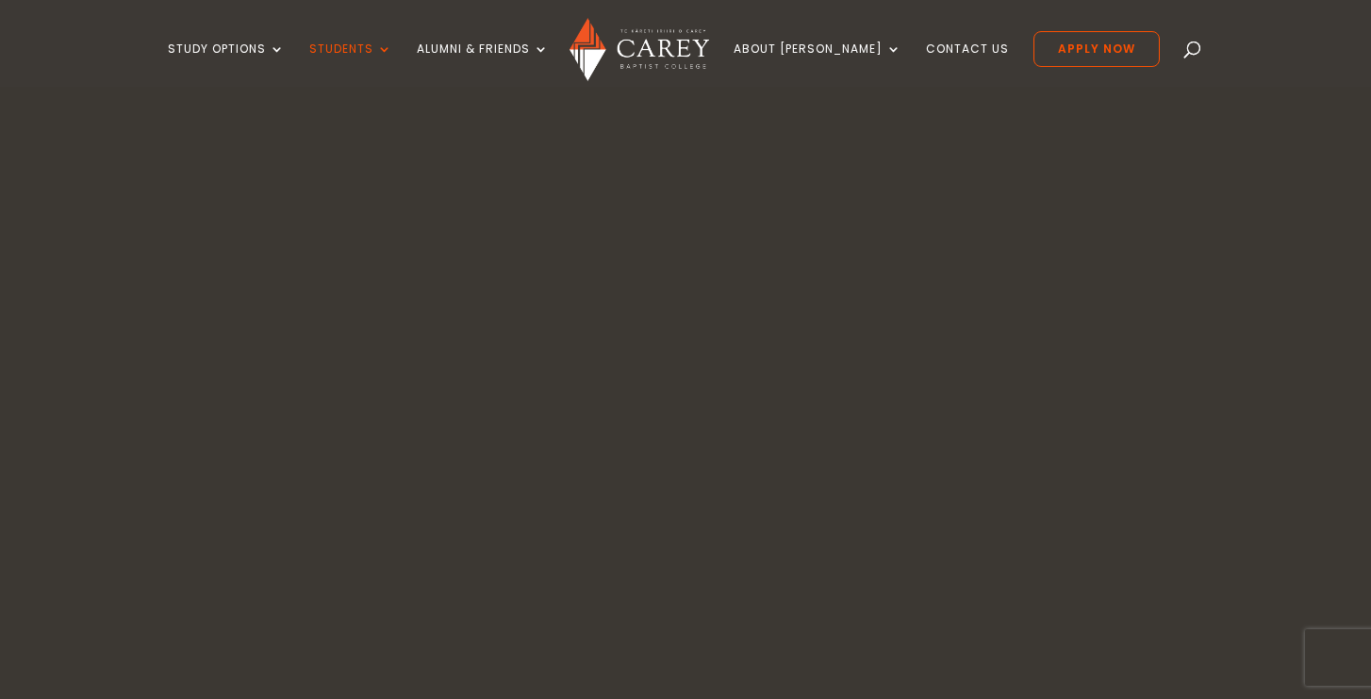 This screenshot has width=1371, height=699. Describe the element at coordinates (351, 64) in the screenshot. I see `a: Students` at that location.